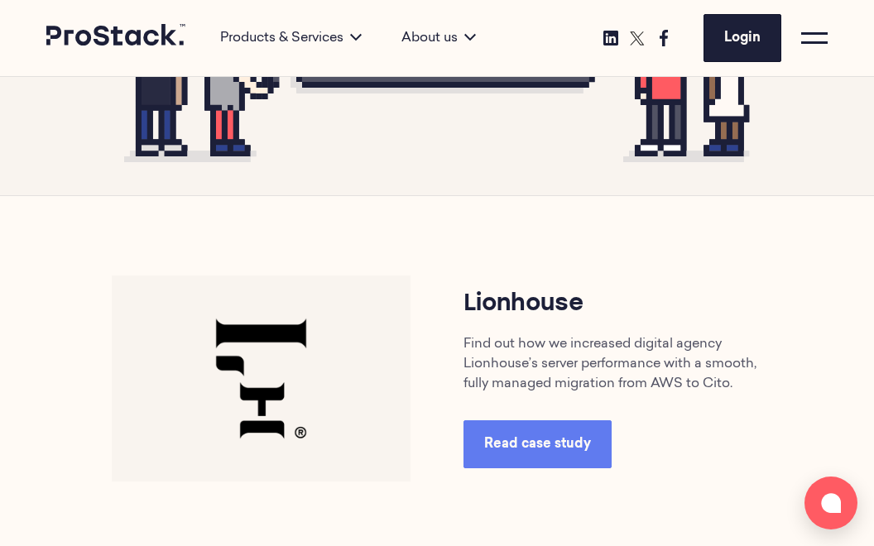 The image size is (874, 546). What do you see at coordinates (537, 444) in the screenshot?
I see `span: Read case study` at bounding box center [537, 444].